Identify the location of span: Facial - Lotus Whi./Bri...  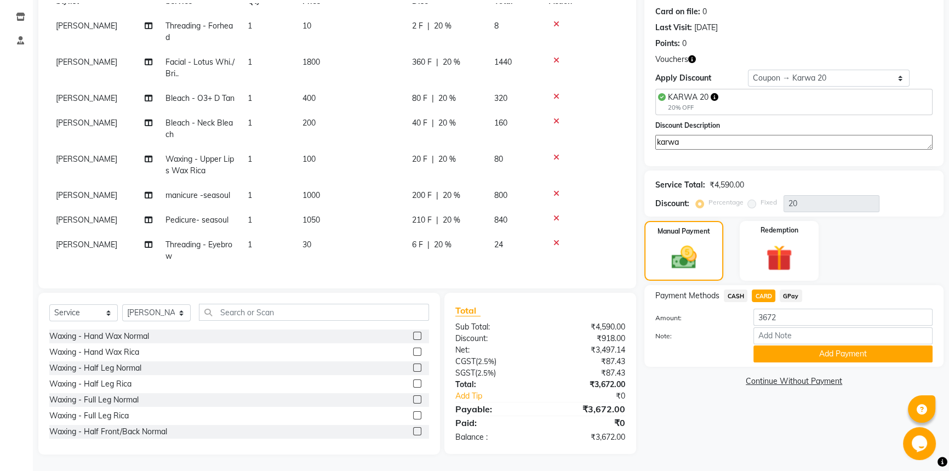
(200, 67).